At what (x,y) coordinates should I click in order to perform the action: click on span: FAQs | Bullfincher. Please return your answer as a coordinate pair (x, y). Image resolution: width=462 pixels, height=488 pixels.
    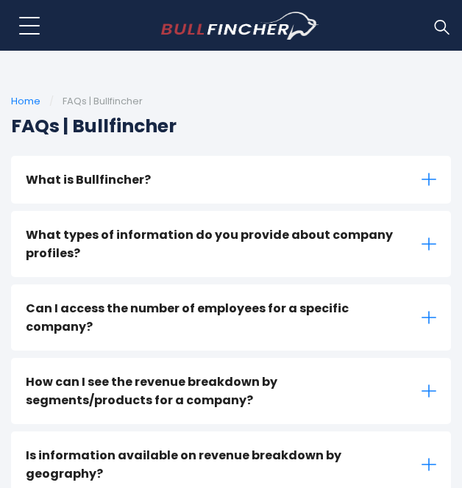
    Looking at the image, I should click on (102, 101).